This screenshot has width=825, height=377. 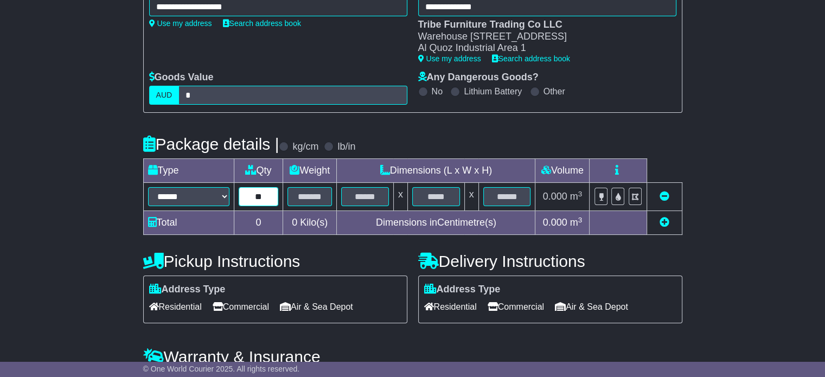 What do you see at coordinates (310, 171) in the screenshot?
I see `td: Weight` at bounding box center [310, 171].